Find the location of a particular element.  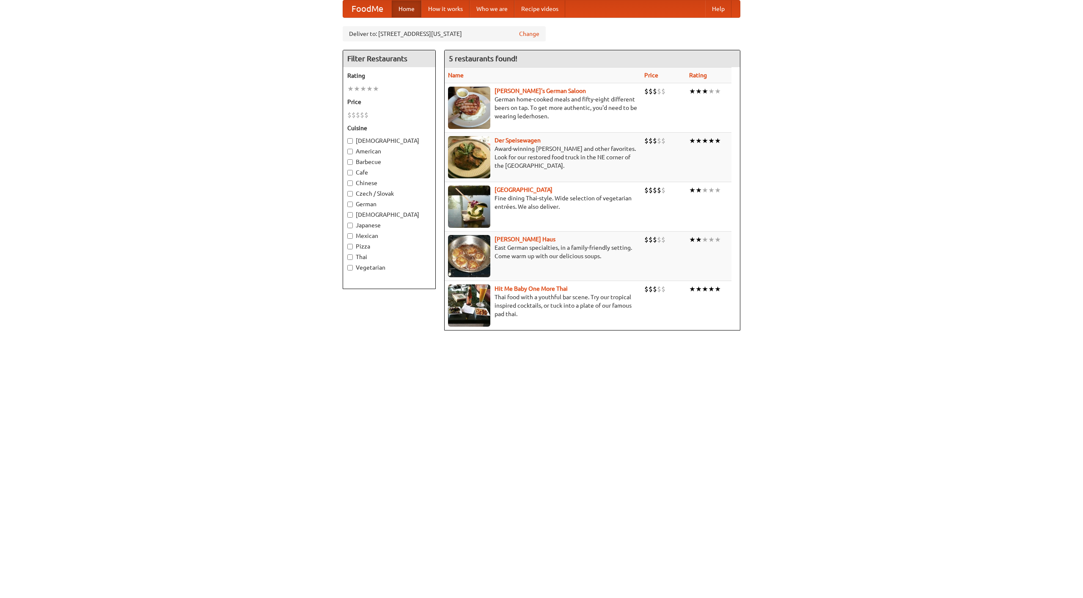

input: Czech / Slovak is located at coordinates (350, 194).